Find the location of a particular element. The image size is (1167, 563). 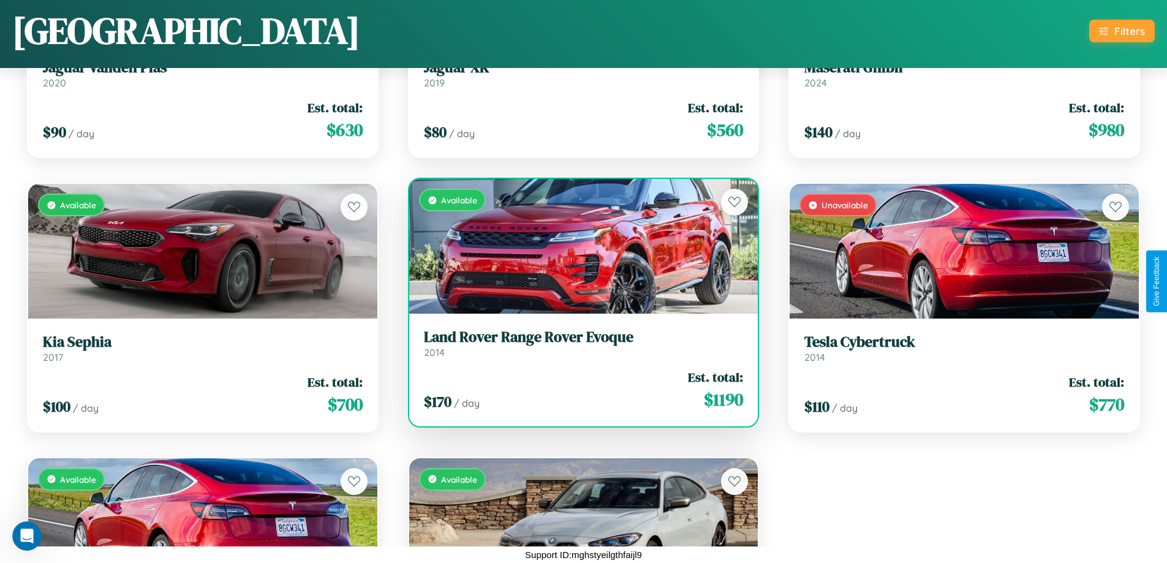

p: Support ID: mghstyeilgthfaijl9 is located at coordinates (583, 554).